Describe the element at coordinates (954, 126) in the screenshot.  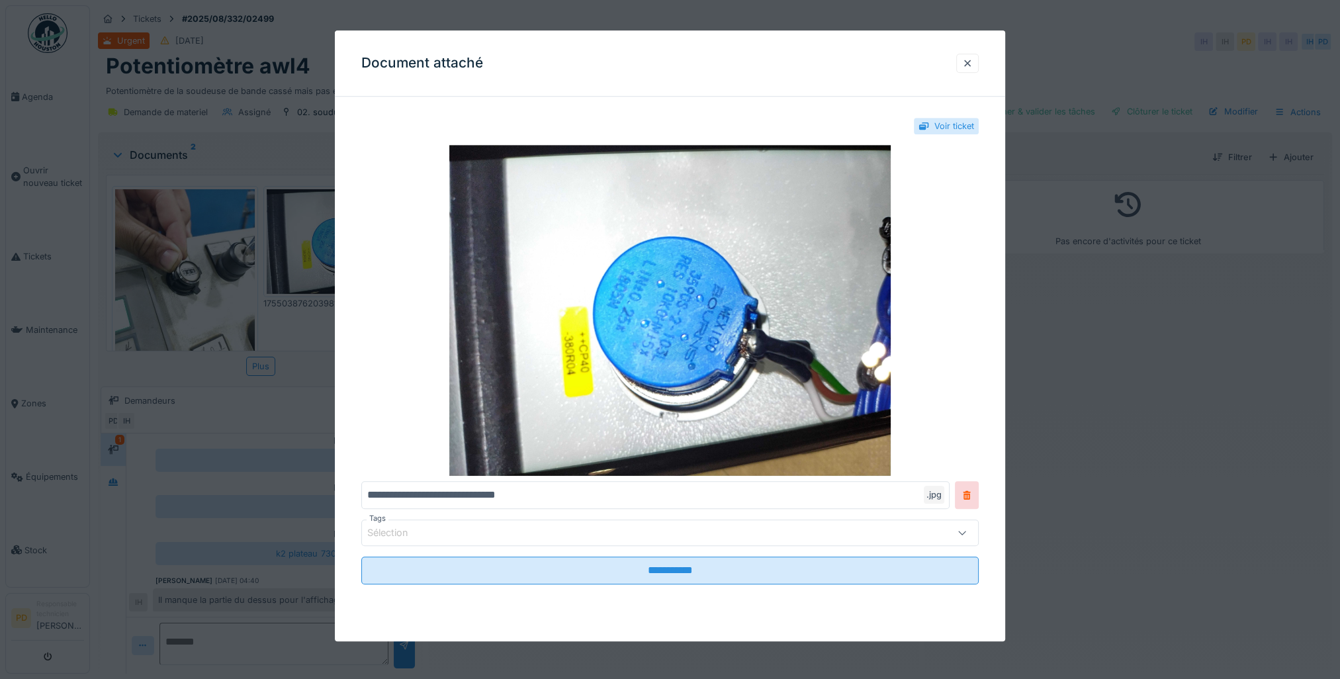
I see `div: Voir ticket` at that location.